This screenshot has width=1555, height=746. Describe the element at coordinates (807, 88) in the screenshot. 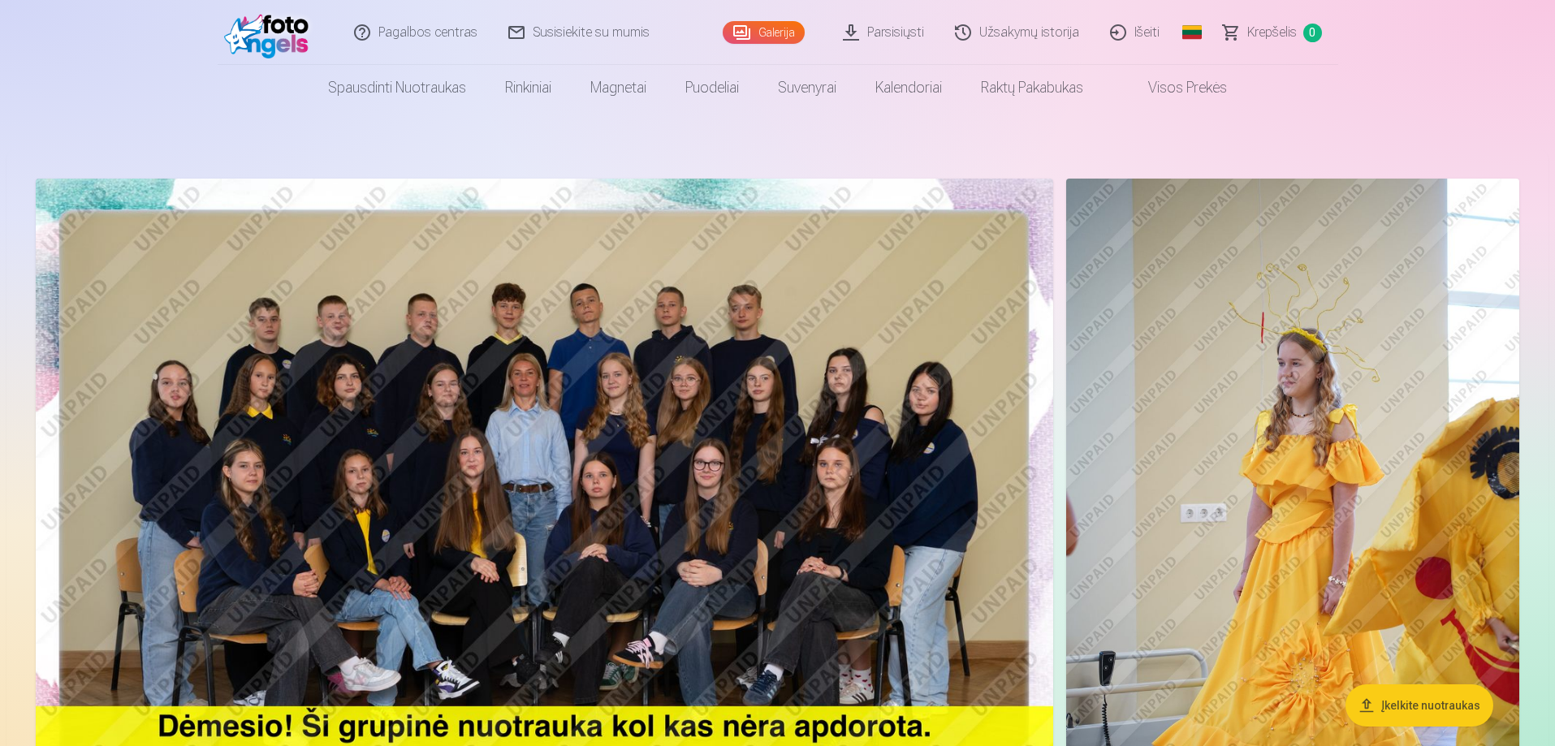

I see `a: Suvenyrai` at that location.